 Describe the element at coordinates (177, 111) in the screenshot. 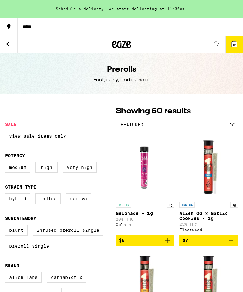

I see `p: Showing 50 results` at that location.